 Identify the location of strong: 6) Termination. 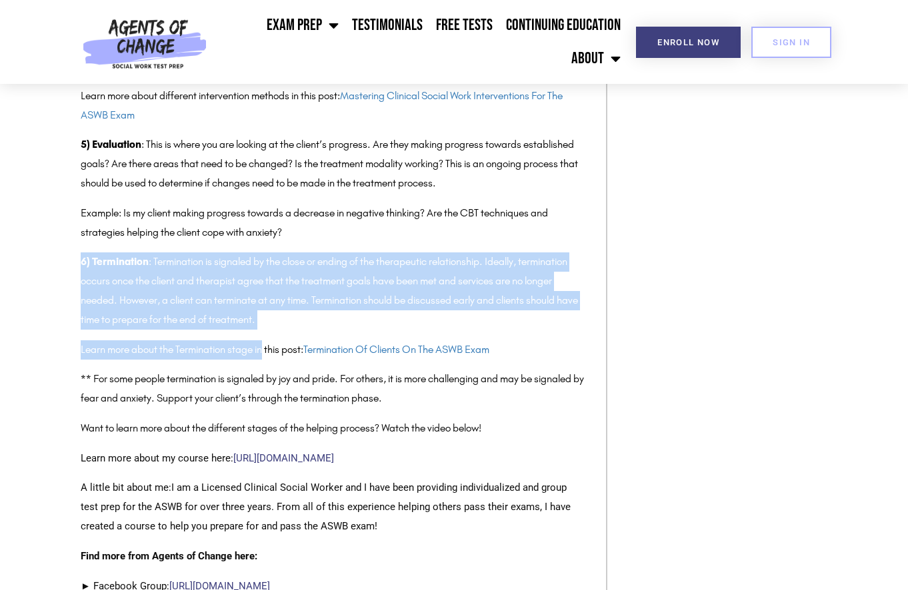
(115, 261).